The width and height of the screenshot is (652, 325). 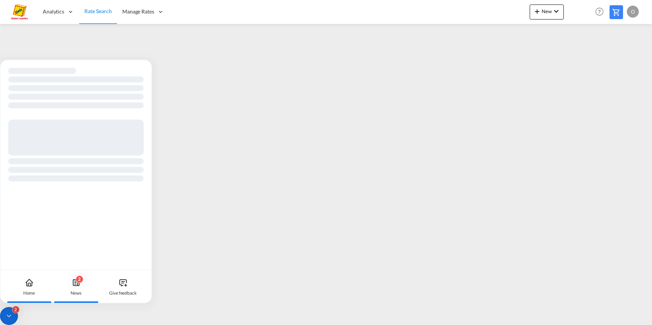 I want to click on div: O, so click(x=633, y=12).